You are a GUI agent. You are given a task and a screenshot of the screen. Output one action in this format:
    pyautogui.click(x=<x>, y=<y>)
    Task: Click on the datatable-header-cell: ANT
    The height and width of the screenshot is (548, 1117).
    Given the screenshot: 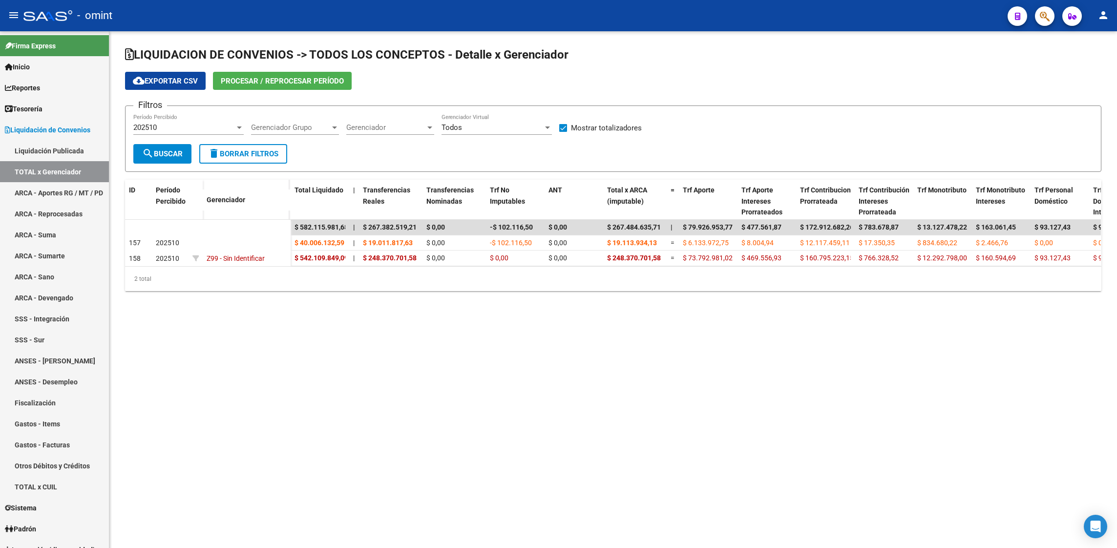 What is the action you would take?
    pyautogui.click(x=574, y=201)
    